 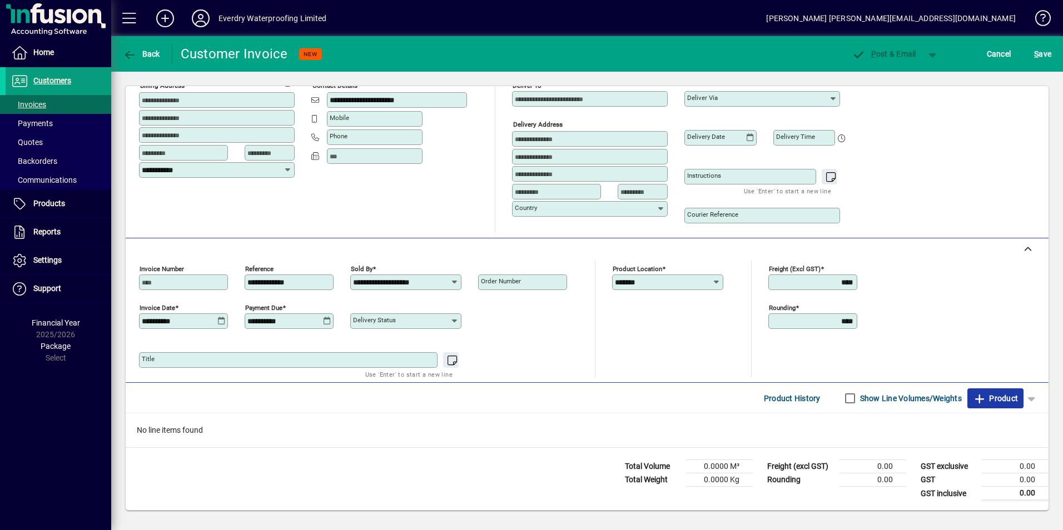 What do you see at coordinates (141, 54) in the screenshot?
I see `button: Back` at bounding box center [141, 54].